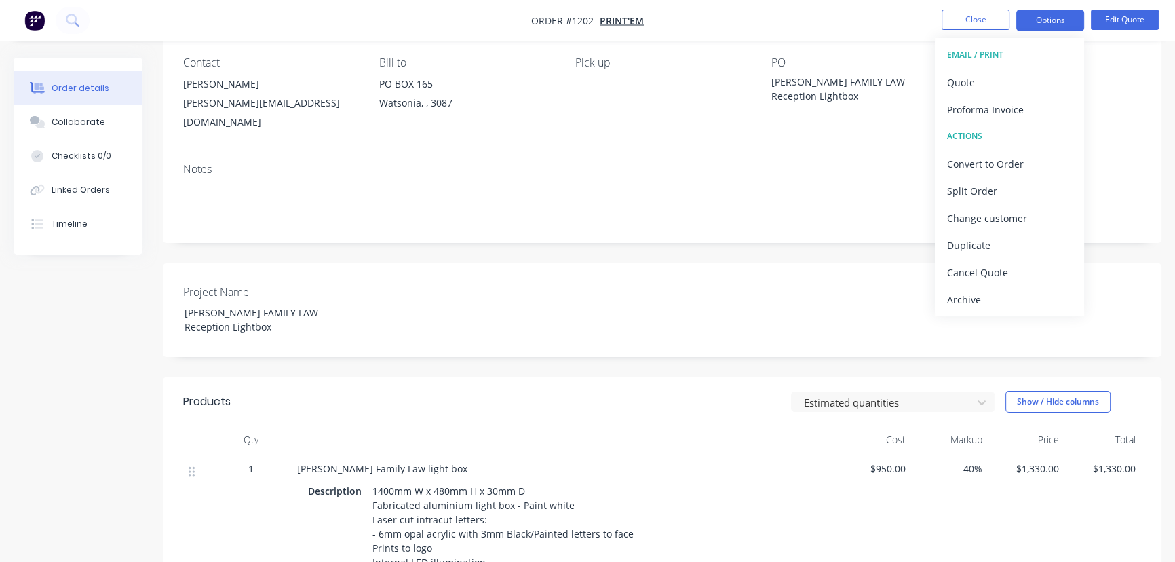 The height and width of the screenshot is (562, 1175). What do you see at coordinates (251, 440) in the screenshot?
I see `div: Qty` at bounding box center [251, 440].